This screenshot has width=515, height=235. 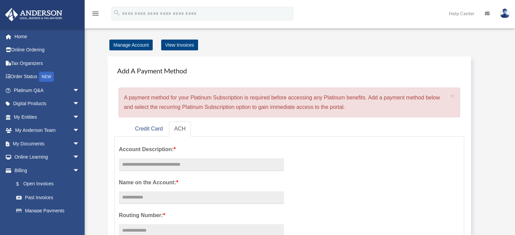 What do you see at coordinates (47, 144) in the screenshot?
I see `a: My Documentsarrow_drop_down` at bounding box center [47, 144].